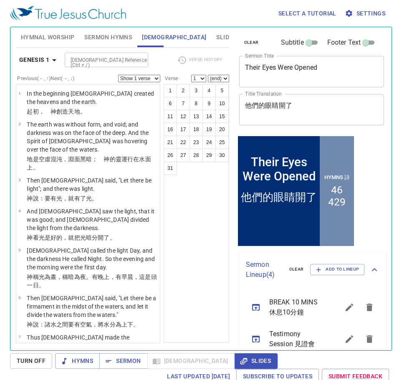  I want to click on button: 17, so click(183, 129).